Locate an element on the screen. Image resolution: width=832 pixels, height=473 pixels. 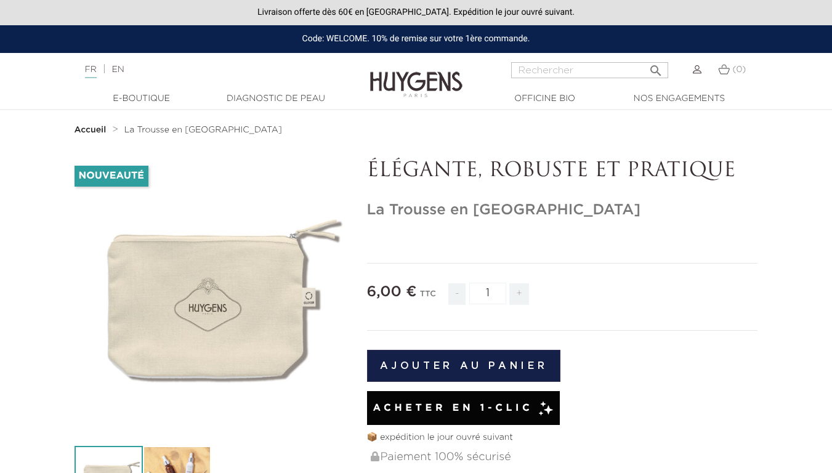
div: Paiement 100% sécurisé is located at coordinates (564, 457).